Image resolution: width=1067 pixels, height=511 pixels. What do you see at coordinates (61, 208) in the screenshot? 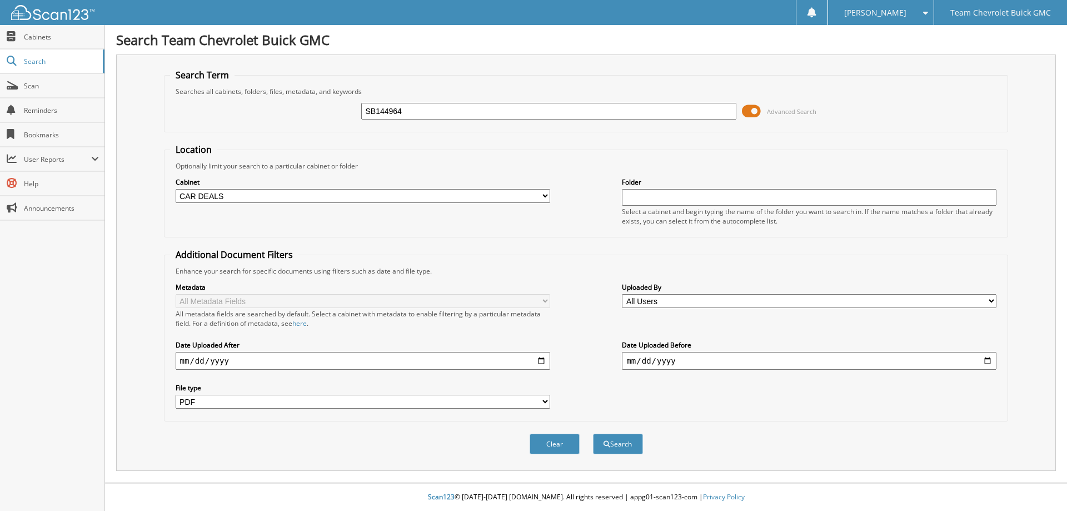
I see `span: Announcements` at bounding box center [61, 208].